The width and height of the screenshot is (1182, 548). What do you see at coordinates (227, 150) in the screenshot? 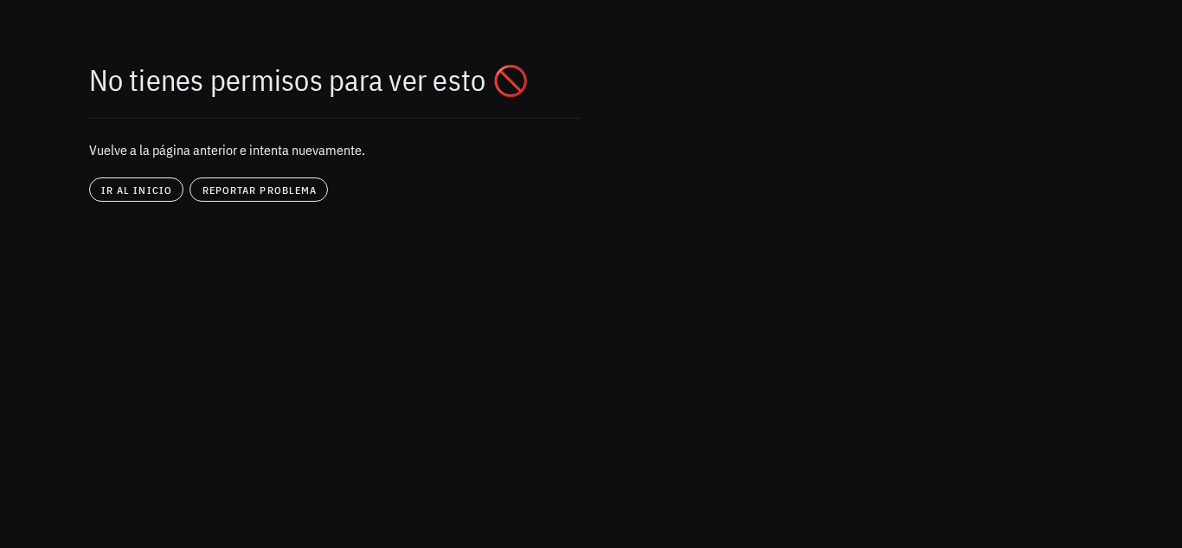
I see `span: Vuelve a la página anterior e intenta nuevamente.` at bounding box center [227, 150].